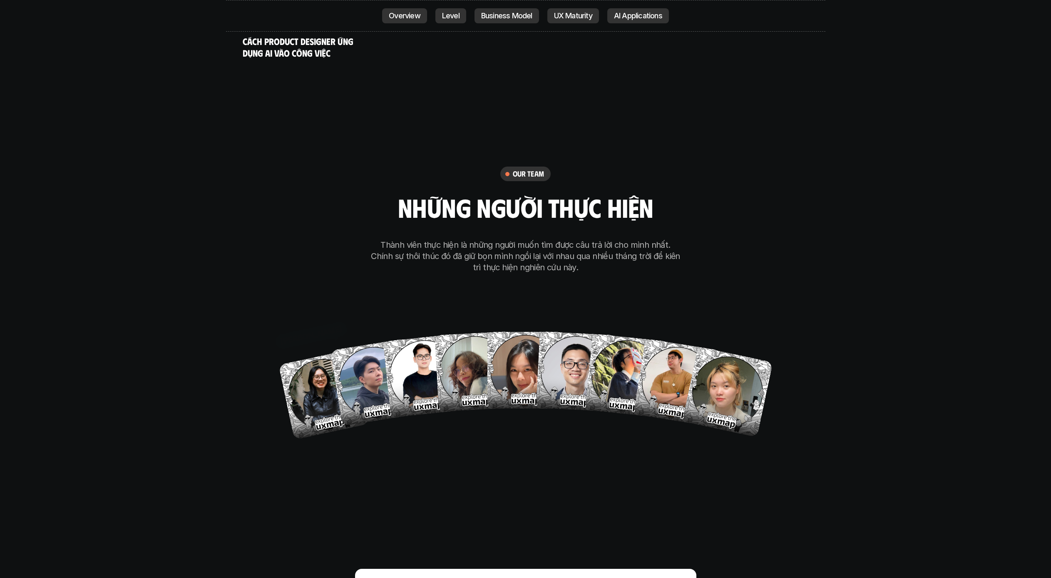 The width and height of the screenshot is (1051, 578). Describe the element at coordinates (573, 16) in the screenshot. I see `p: UX Maturity` at that location.